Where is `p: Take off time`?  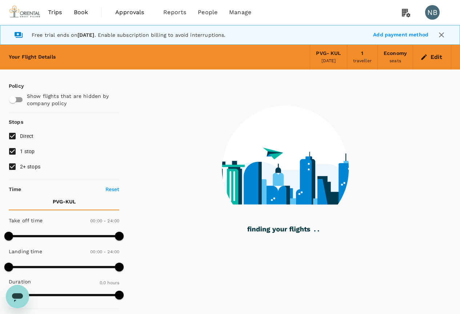 p: Take off time is located at coordinates (25, 221).